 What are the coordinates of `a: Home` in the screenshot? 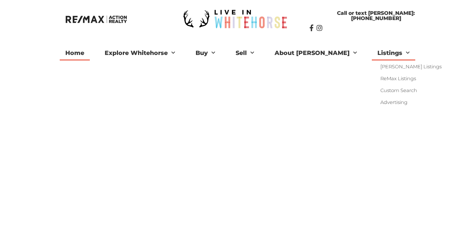 It's located at (75, 53).